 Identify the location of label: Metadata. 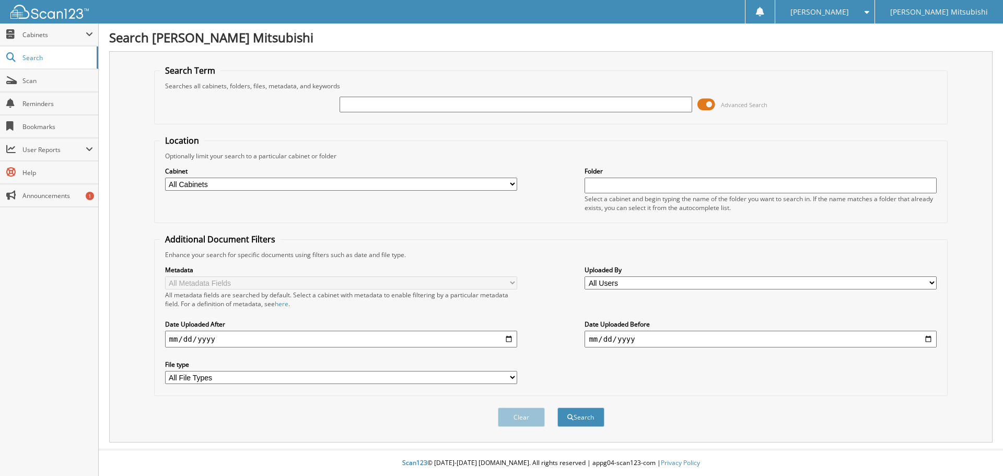
(341, 270).